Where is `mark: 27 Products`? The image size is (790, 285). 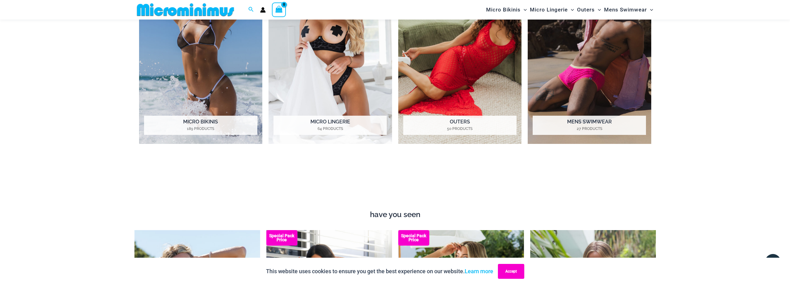 mark: 27 Products is located at coordinates (589, 129).